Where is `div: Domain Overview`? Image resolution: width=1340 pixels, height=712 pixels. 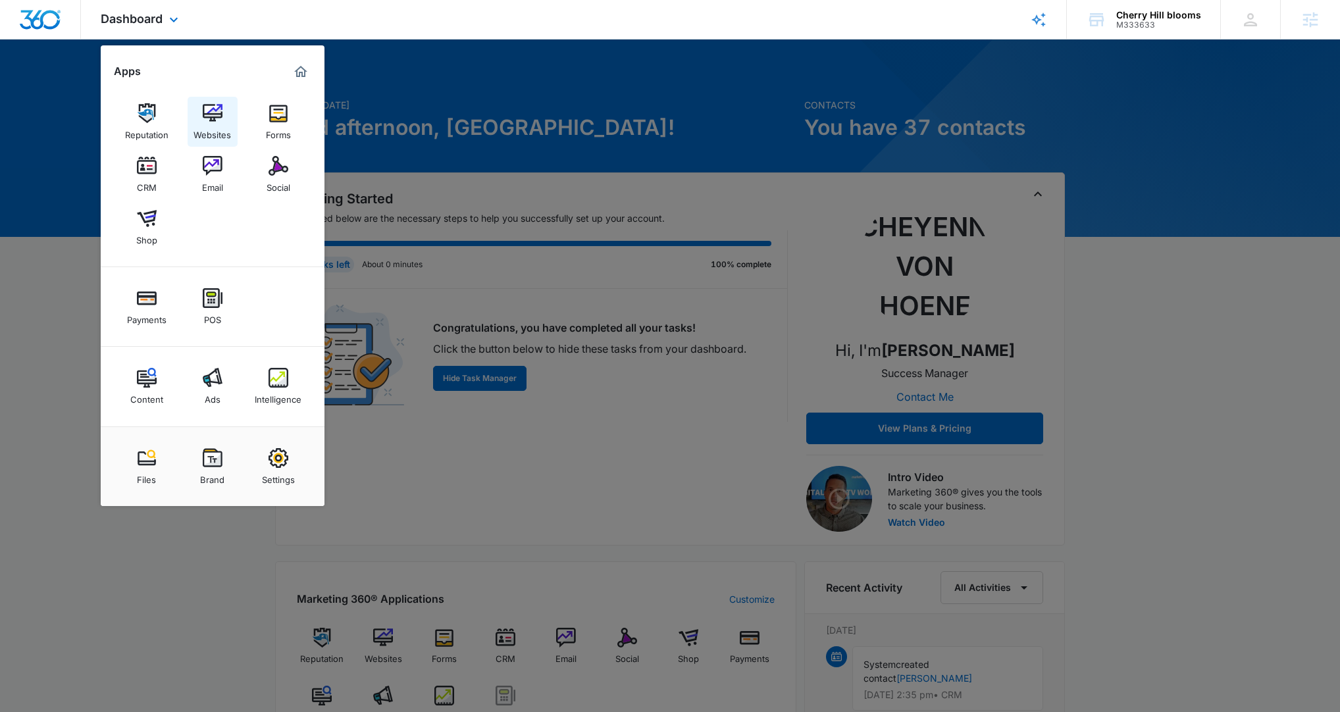
div: Domain Overview is located at coordinates (84, 82).